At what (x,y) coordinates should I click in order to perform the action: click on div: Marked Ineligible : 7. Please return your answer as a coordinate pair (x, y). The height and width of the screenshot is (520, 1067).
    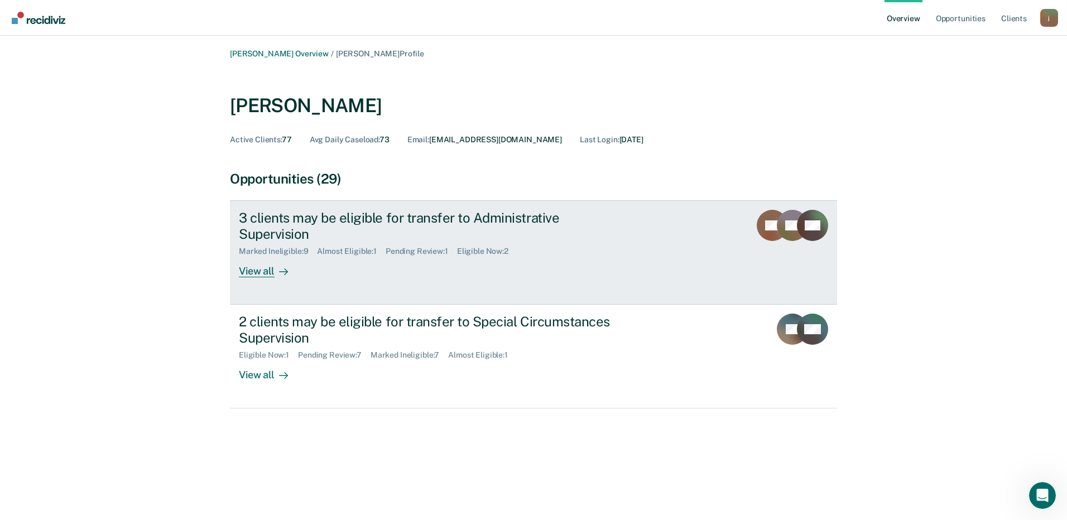
    Looking at the image, I should click on (409, 355).